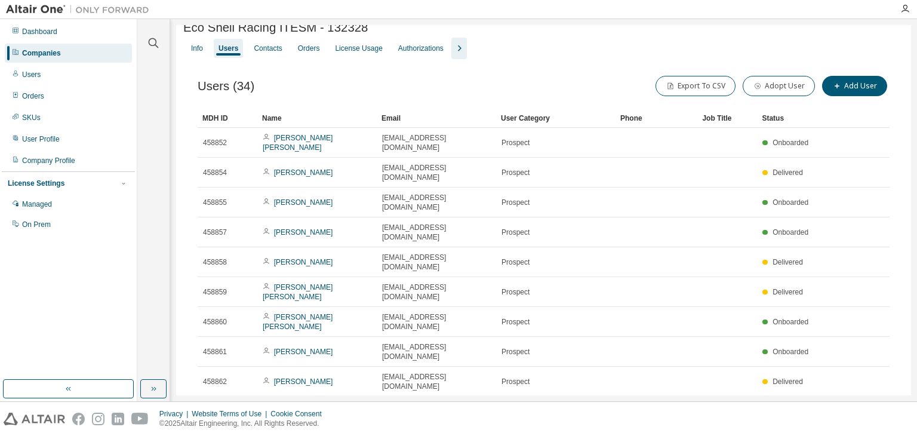 The height and width of the screenshot is (436, 917). Describe the element at coordinates (118, 419) in the screenshot. I see `img: linkedin.svg` at that location.